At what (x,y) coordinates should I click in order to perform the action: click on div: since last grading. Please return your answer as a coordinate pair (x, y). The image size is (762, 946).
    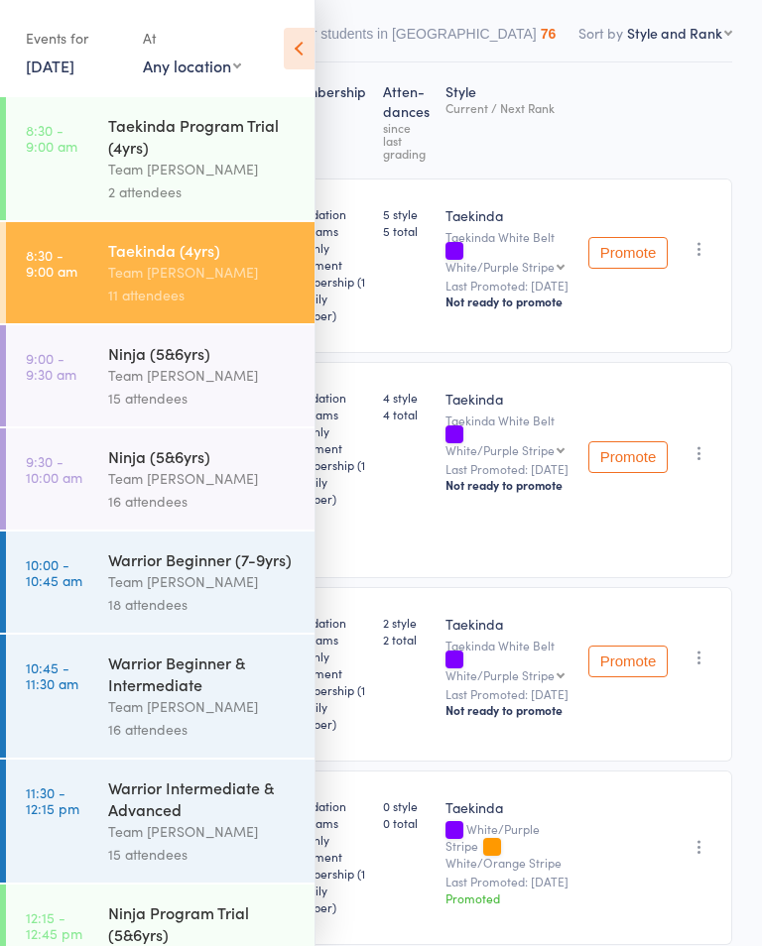
    Looking at the image, I should click on (406, 140).